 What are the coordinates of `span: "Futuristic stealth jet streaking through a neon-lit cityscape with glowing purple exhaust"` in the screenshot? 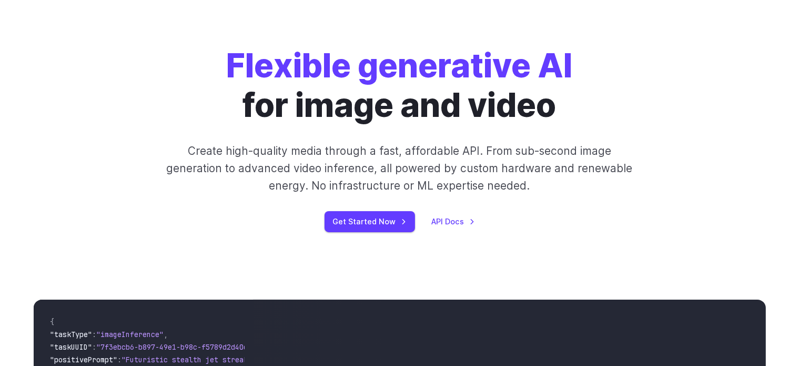 It's located at (313, 359).